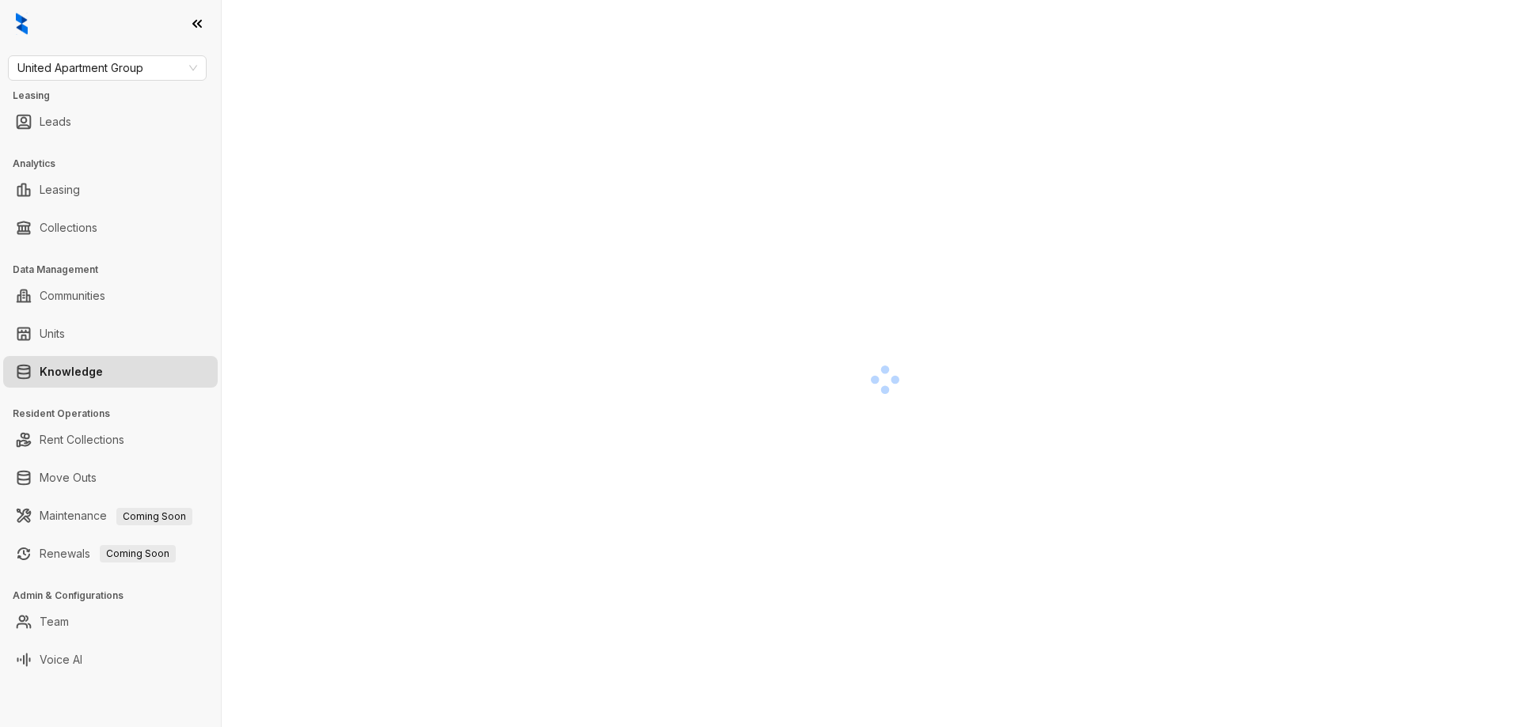 This screenshot has height=727, width=1520. What do you see at coordinates (55, 122) in the screenshot?
I see `a: Leads` at bounding box center [55, 122].